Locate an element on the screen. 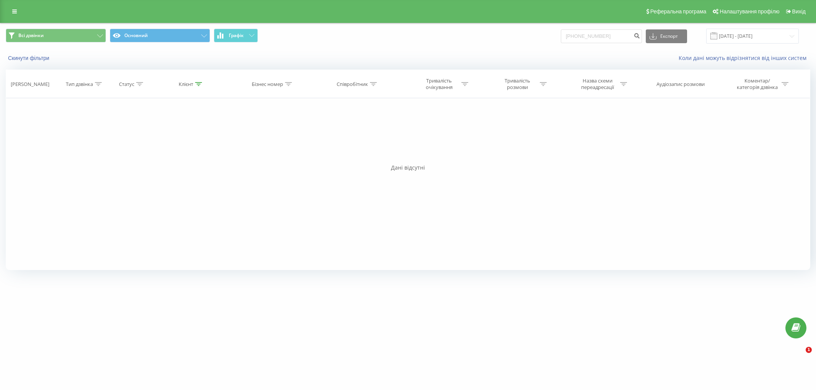  div: Статус is located at coordinates (127, 84).